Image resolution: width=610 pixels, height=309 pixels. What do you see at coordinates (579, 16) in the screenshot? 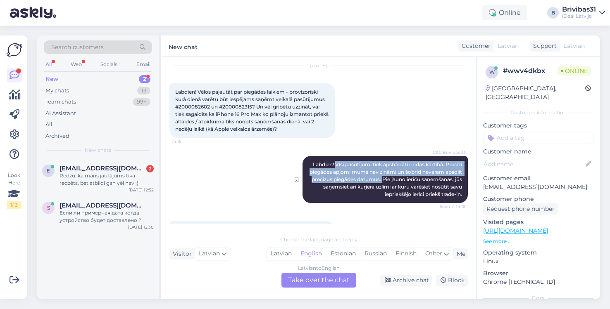
I see `div: iDeal Latvija` at bounding box center [579, 16].